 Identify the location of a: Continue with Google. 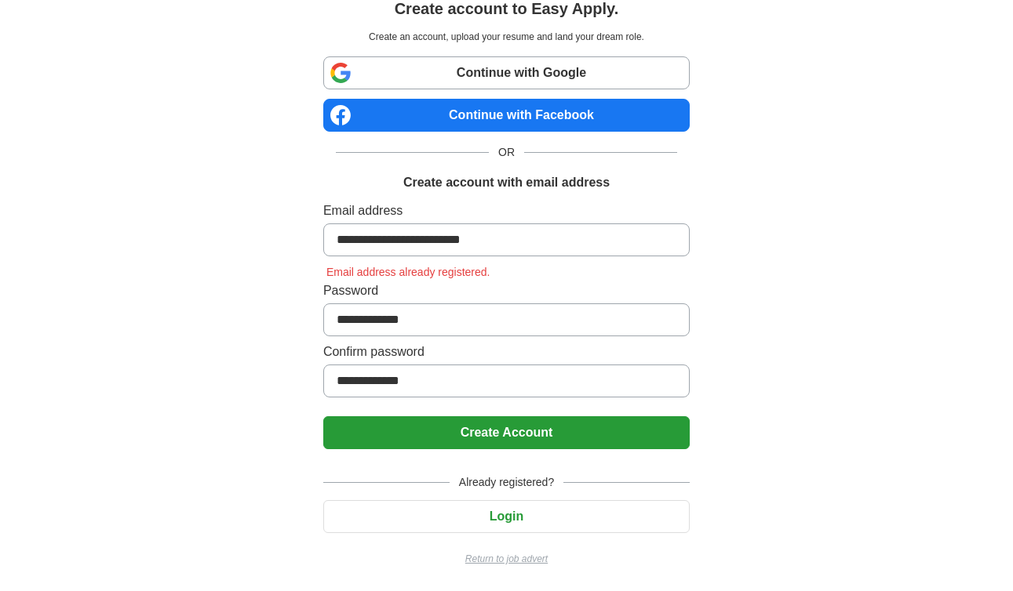
(506, 73).